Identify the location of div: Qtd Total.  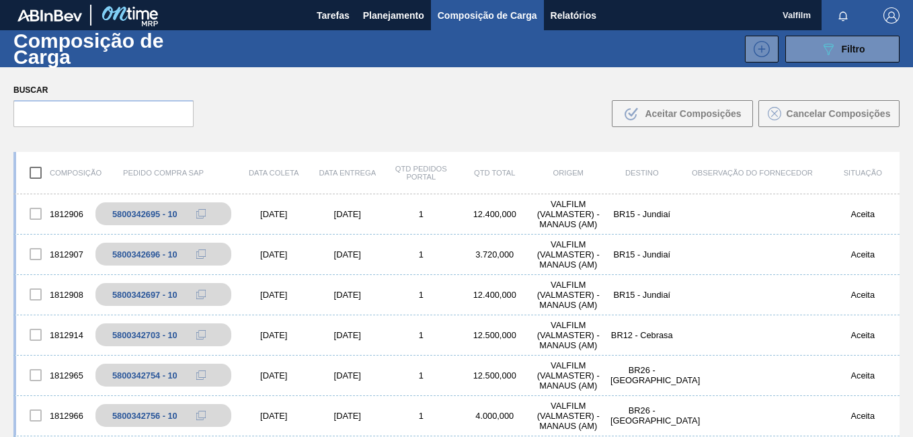
(495, 173).